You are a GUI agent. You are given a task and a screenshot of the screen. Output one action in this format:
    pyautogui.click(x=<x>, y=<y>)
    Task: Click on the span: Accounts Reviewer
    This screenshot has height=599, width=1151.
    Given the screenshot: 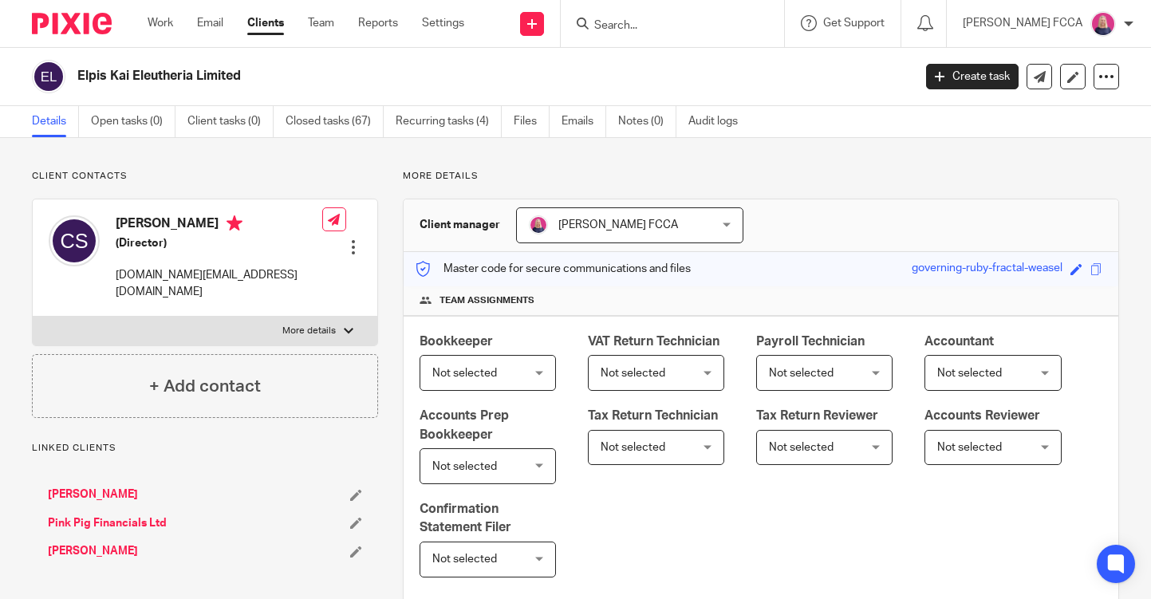 What is the action you would take?
    pyautogui.click(x=982, y=416)
    